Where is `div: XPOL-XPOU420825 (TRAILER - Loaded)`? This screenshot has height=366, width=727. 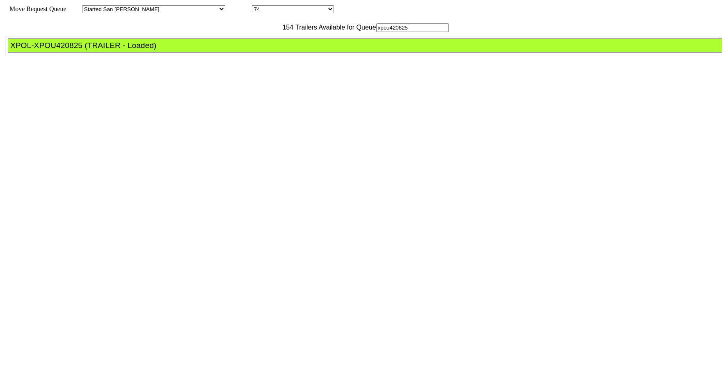
div: XPOL-XPOU420825 (TRAILER - Loaded) is located at coordinates (369, 46).